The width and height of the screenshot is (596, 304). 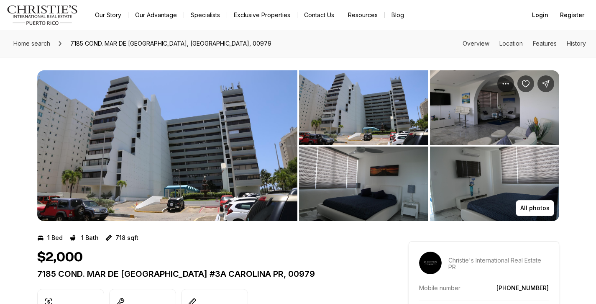 I want to click on span: Home search, so click(x=32, y=43).